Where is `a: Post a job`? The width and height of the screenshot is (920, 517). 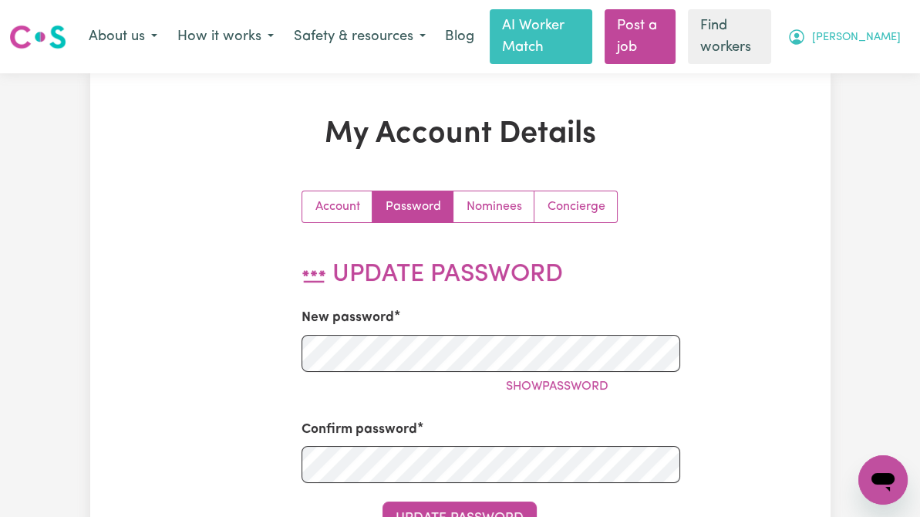 a: Post a job is located at coordinates (640, 36).